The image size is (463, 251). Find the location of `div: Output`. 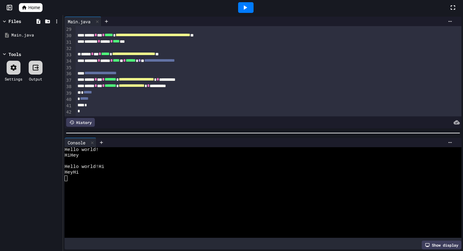

div: Output is located at coordinates (36, 79).